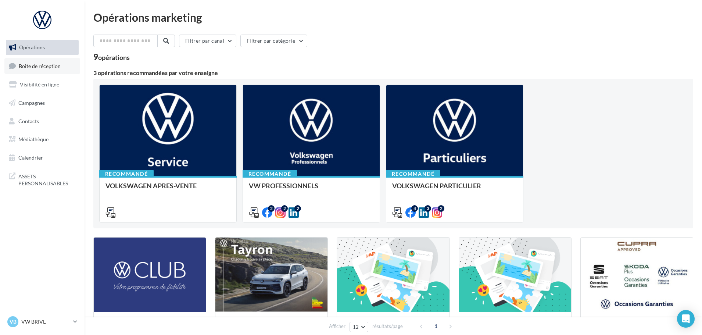 This screenshot has height=335, width=702. What do you see at coordinates (31, 157) in the screenshot?
I see `span: Calendrier` at bounding box center [31, 157].